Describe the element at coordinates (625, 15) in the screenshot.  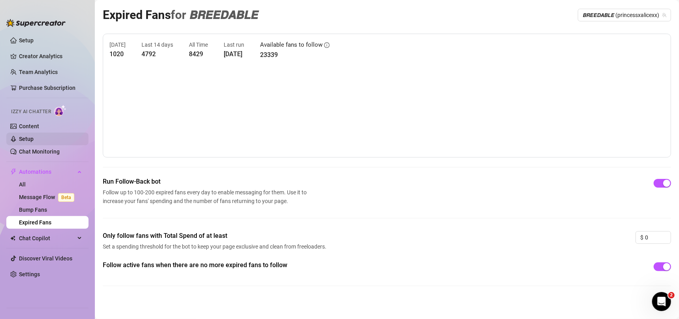
I see `span: 𝘽𝙍𝙀𝙀𝘿𝘼𝘽𝙇𝙀 (princessxalicexx)` at that location.